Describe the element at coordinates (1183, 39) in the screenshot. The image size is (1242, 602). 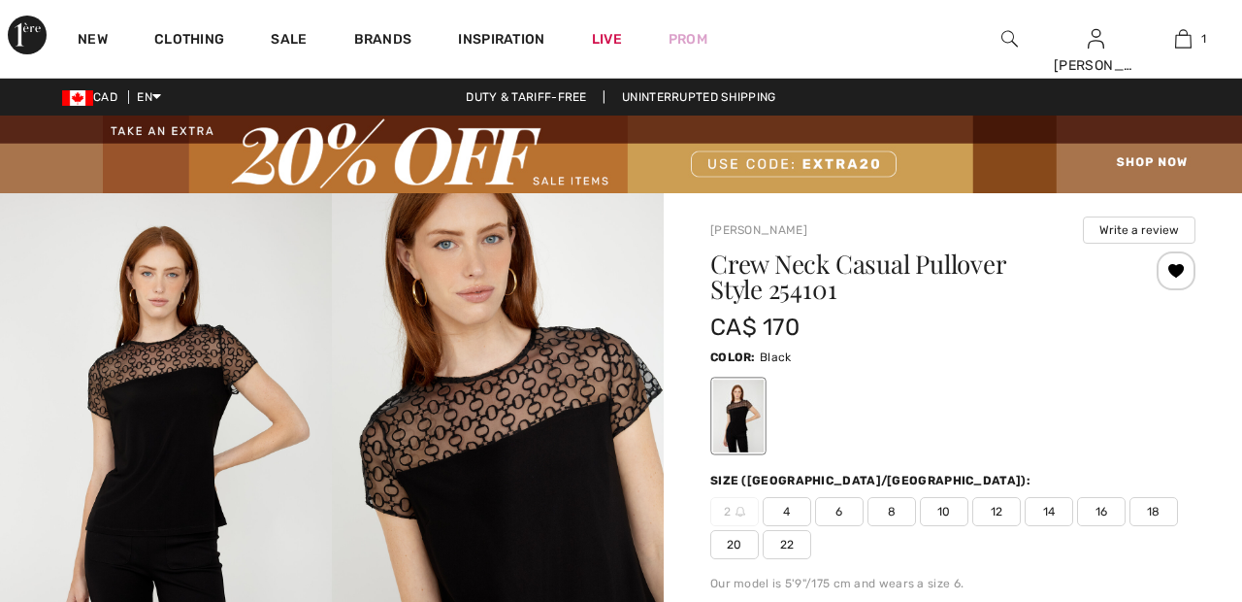
I see `a: 1` at that location.